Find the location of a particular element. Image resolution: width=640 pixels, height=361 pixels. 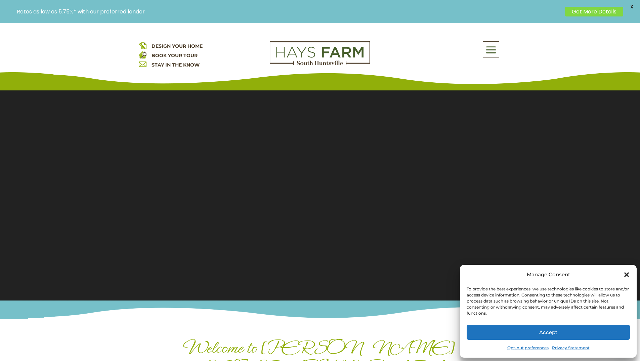

img: Logo is located at coordinates (320, 53).